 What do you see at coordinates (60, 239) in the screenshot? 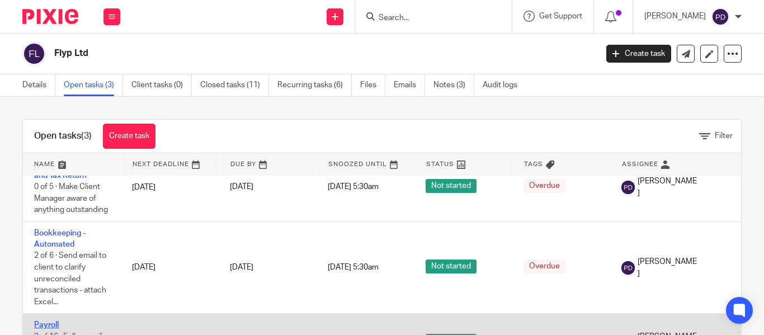
I see `a: Bookkeeping - Automated` at bounding box center [60, 239].